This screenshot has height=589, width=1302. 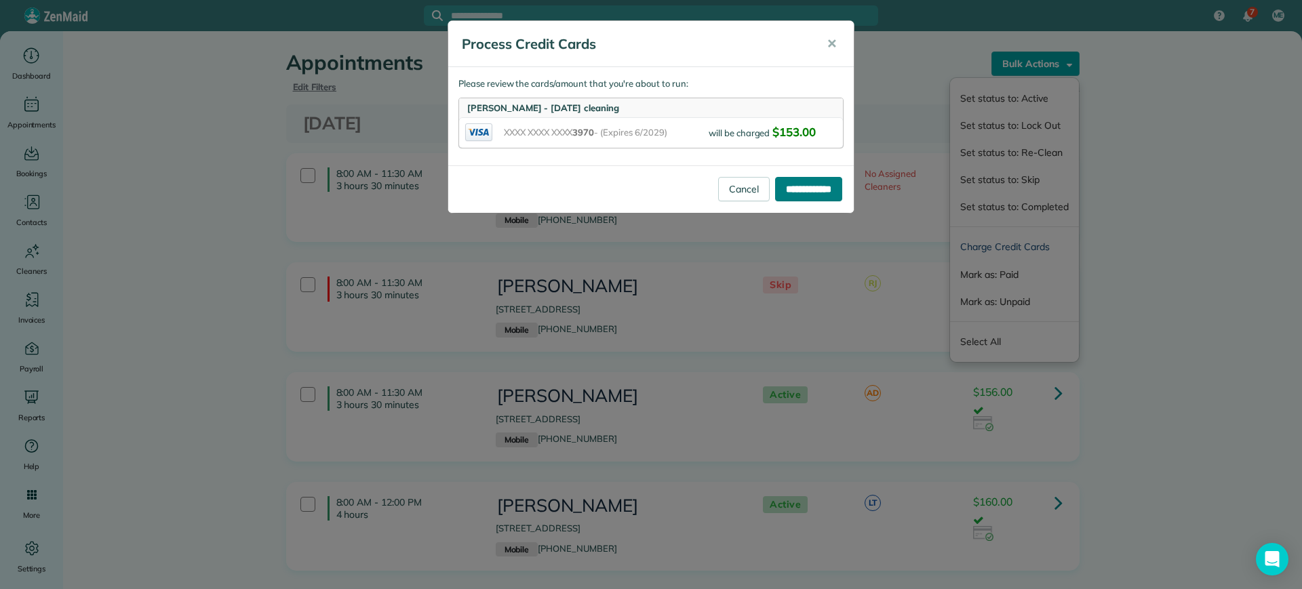 What do you see at coordinates (1272, 559) in the screenshot?
I see `div: Open Intercom Messenger` at bounding box center [1272, 559].